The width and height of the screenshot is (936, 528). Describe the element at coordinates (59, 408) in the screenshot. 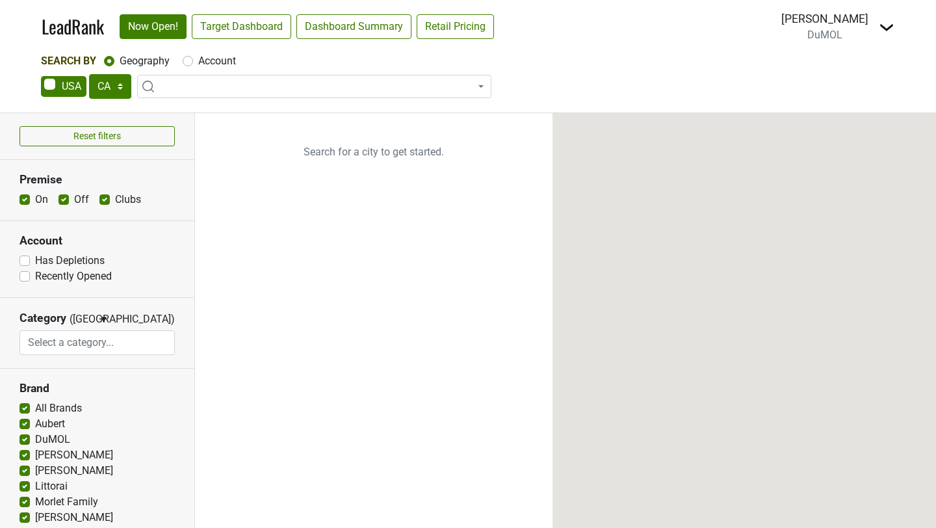

I see `label: All Brands` at that location.